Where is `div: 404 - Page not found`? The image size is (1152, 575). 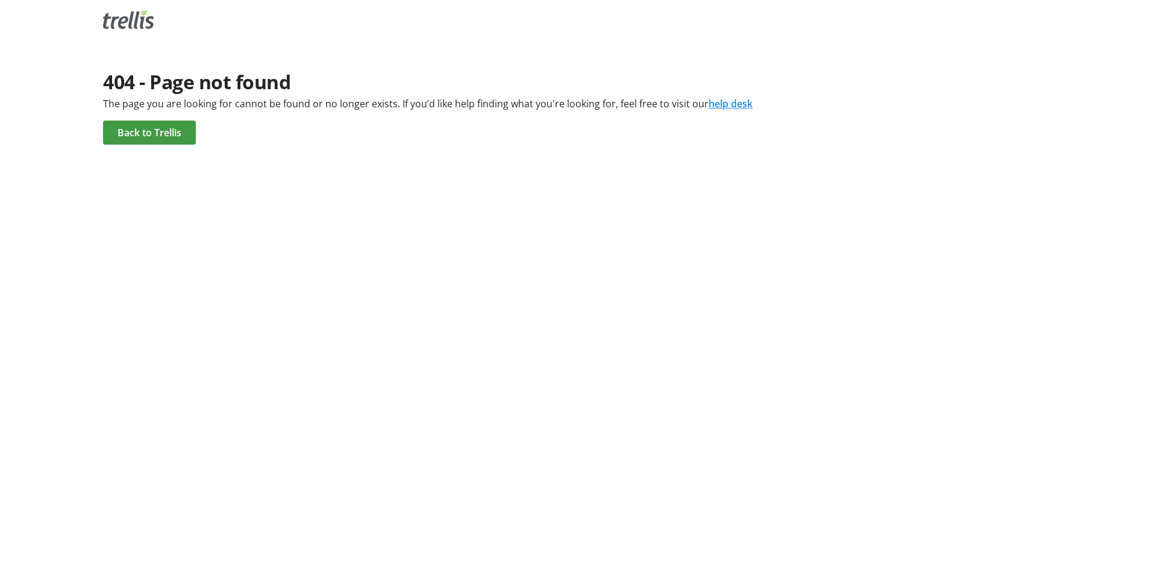 div: 404 - Page not found is located at coordinates (575, 82).